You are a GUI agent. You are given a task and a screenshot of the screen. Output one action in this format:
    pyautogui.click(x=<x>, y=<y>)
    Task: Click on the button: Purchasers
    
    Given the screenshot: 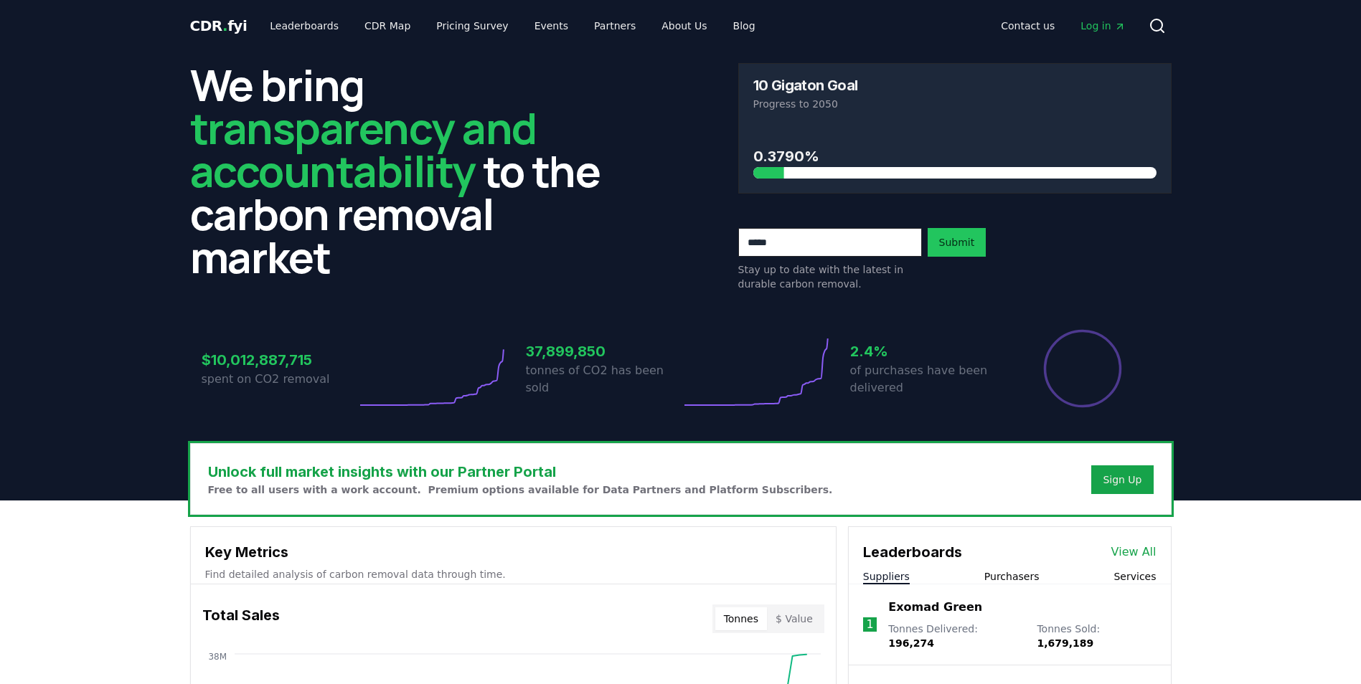 What is the action you would take?
    pyautogui.click(x=1012, y=577)
    